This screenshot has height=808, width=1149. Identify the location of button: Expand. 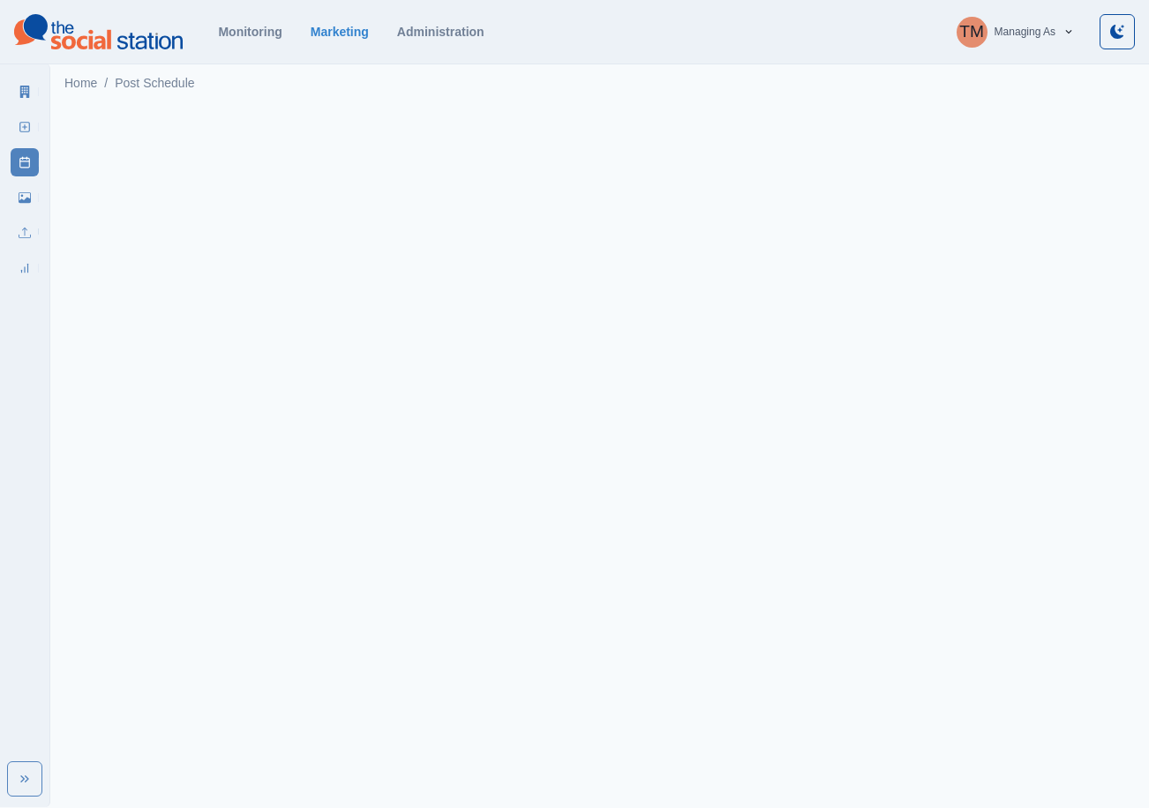
(25, 779).